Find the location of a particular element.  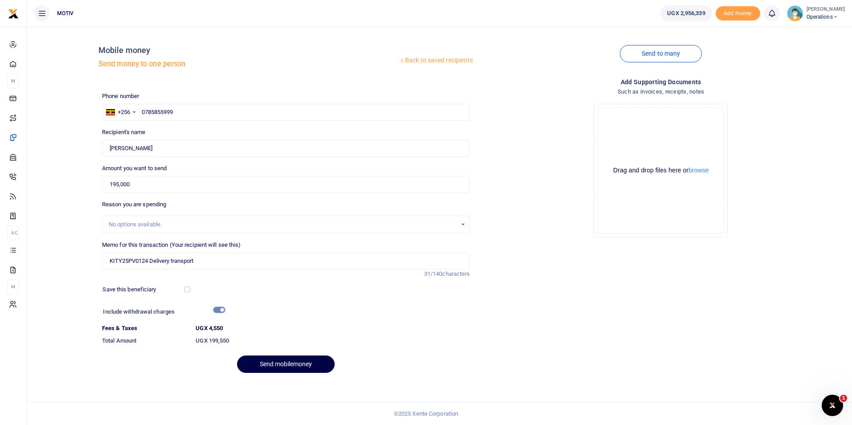

span: 31/140 is located at coordinates (433, 274).